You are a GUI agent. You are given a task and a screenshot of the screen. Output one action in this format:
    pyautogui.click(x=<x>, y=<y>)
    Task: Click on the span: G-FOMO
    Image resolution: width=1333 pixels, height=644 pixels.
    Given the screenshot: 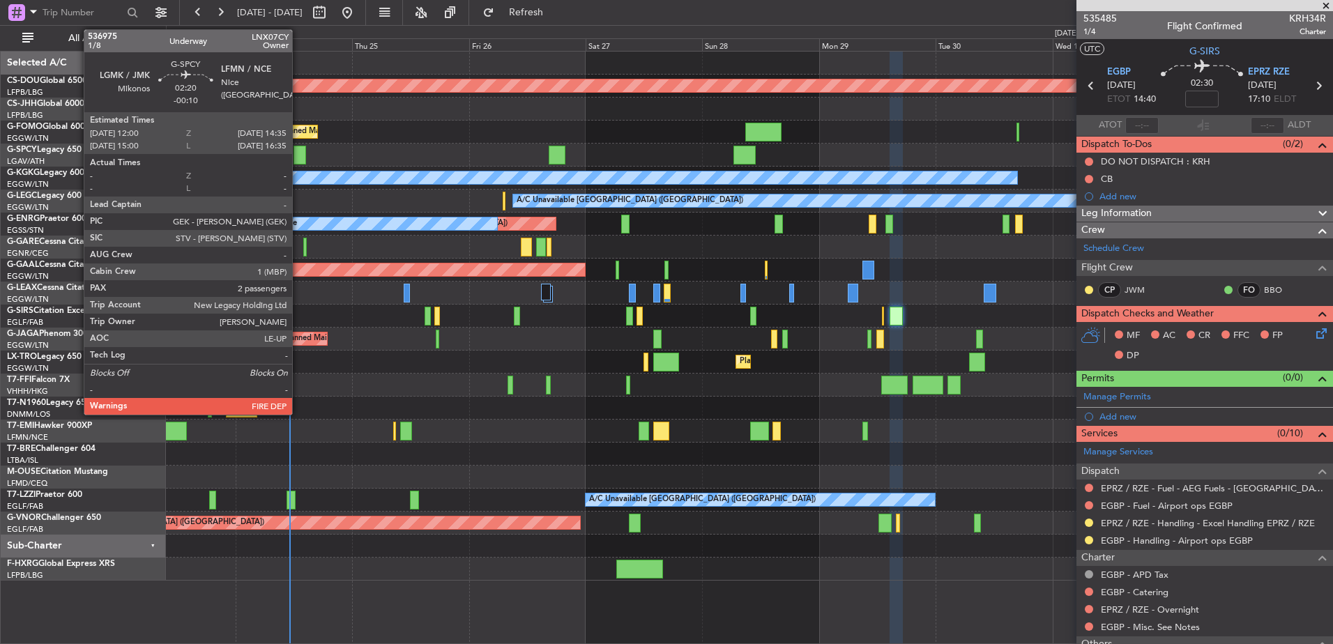 What is the action you would take?
    pyautogui.click(x=24, y=127)
    